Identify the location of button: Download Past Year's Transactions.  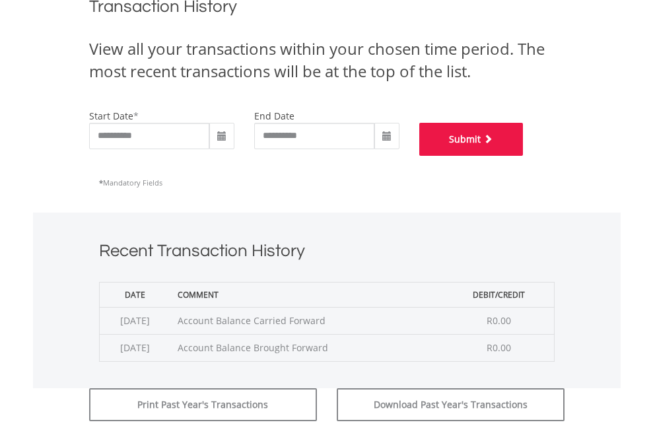
(450, 404).